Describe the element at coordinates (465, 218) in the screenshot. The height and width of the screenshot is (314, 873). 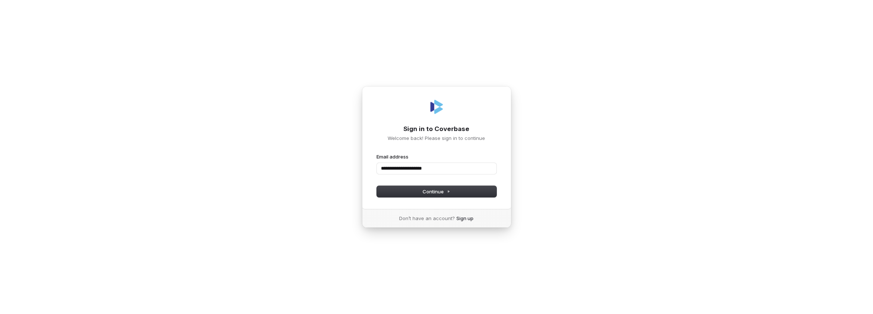
I see `a: Sign up` at that location.